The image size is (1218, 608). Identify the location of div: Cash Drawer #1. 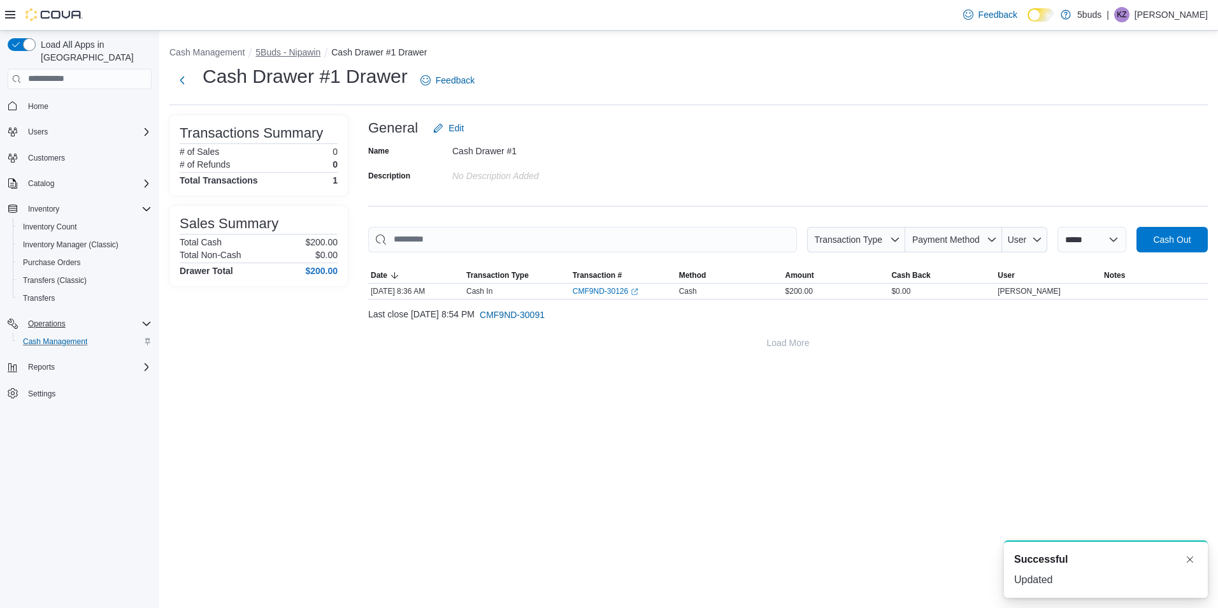
(538, 148).